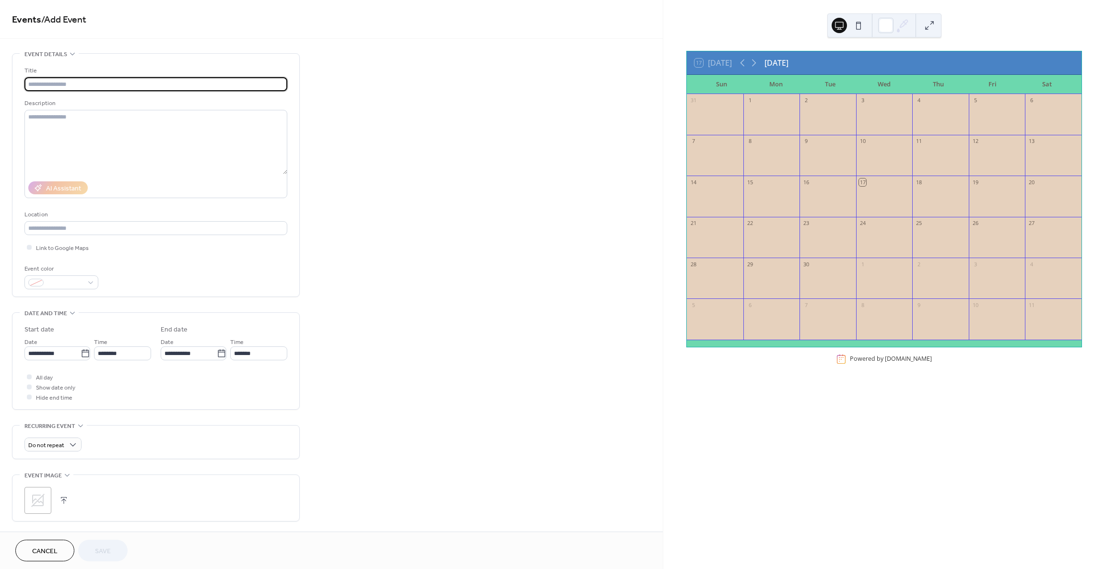 This screenshot has width=1105, height=569. I want to click on span: Event details, so click(46, 54).